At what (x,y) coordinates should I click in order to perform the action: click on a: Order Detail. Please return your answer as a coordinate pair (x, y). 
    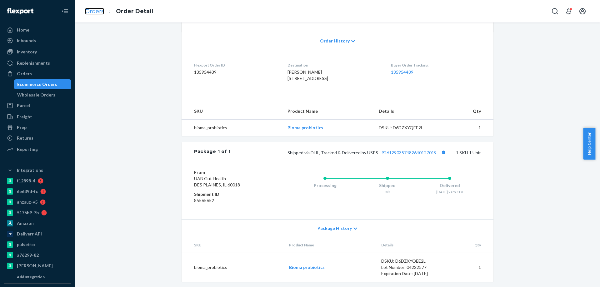
    Looking at the image, I should click on (134, 11).